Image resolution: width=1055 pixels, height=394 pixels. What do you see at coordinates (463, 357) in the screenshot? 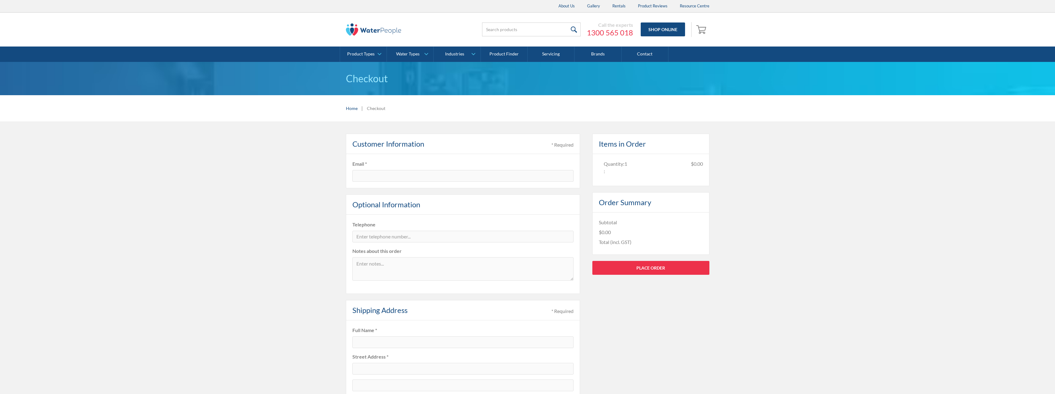
I see `label: Street Address *` at bounding box center [463, 357].